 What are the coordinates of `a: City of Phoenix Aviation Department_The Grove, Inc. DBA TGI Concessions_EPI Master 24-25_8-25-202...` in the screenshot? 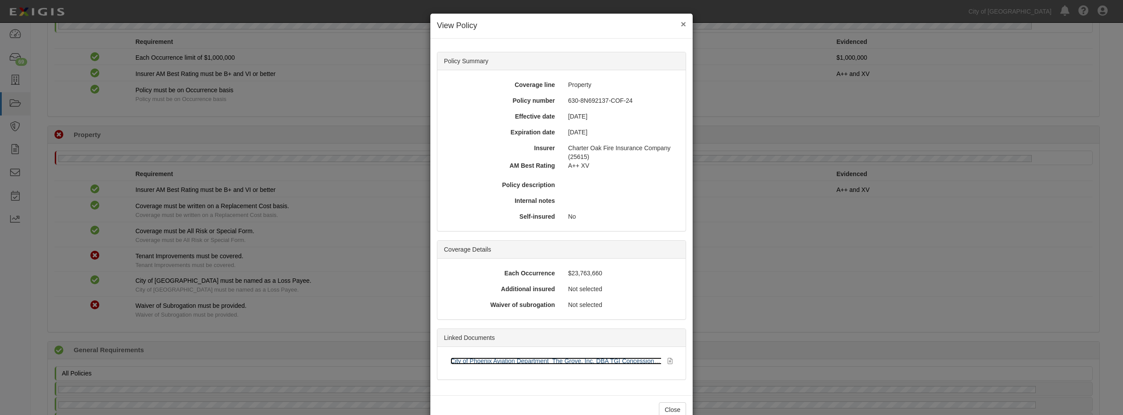 It's located at (617, 361).